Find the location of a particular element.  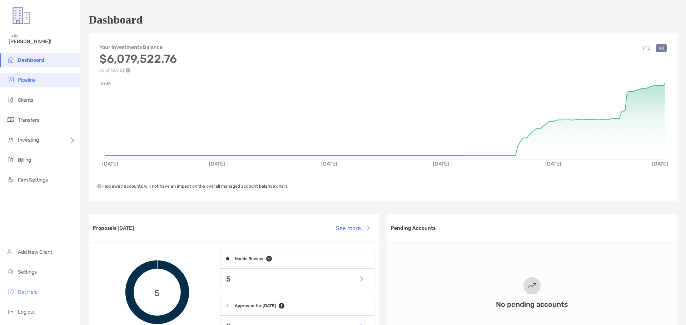

span: Dashboard is located at coordinates (31, 60).